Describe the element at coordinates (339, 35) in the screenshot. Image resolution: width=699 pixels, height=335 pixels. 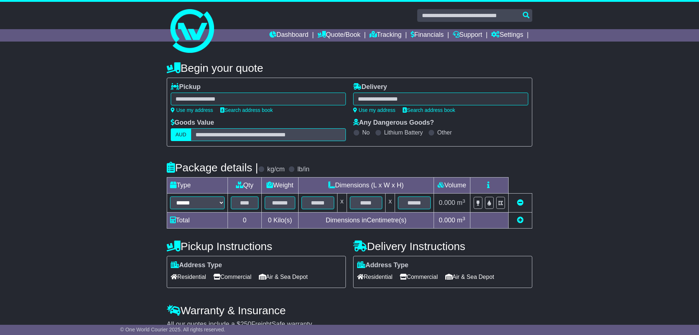
I see `a: Quote/Book` at that location.